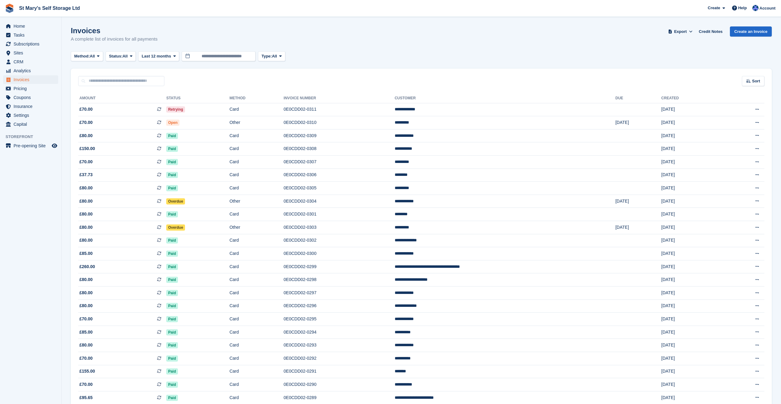 The height and width of the screenshot is (404, 781). Describe the element at coordinates (175, 228) in the screenshot. I see `span: Overdue` at that location.